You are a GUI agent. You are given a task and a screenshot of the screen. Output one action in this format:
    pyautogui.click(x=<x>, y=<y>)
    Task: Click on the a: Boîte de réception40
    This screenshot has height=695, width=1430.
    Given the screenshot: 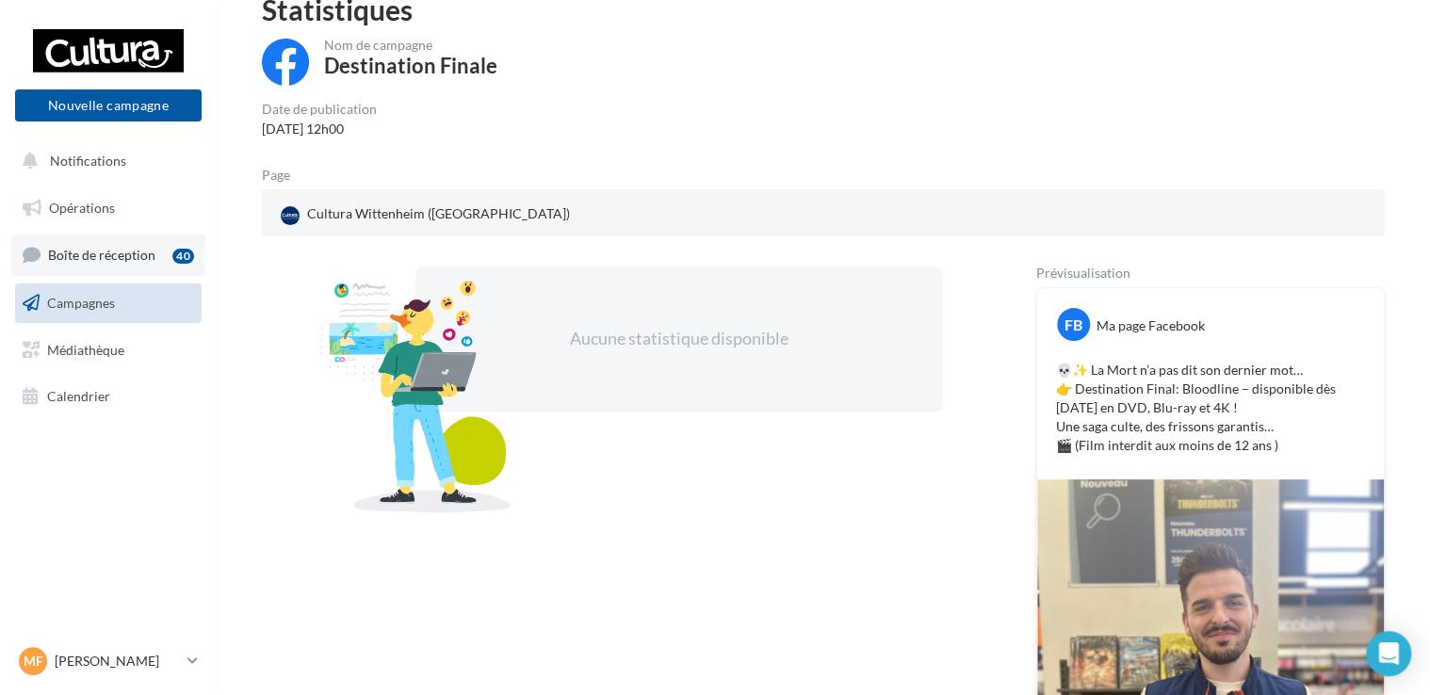 What is the action you would take?
    pyautogui.click(x=108, y=254)
    